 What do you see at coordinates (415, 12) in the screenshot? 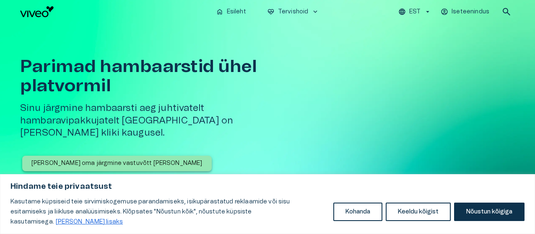
I see `button: EST` at bounding box center [415, 12].